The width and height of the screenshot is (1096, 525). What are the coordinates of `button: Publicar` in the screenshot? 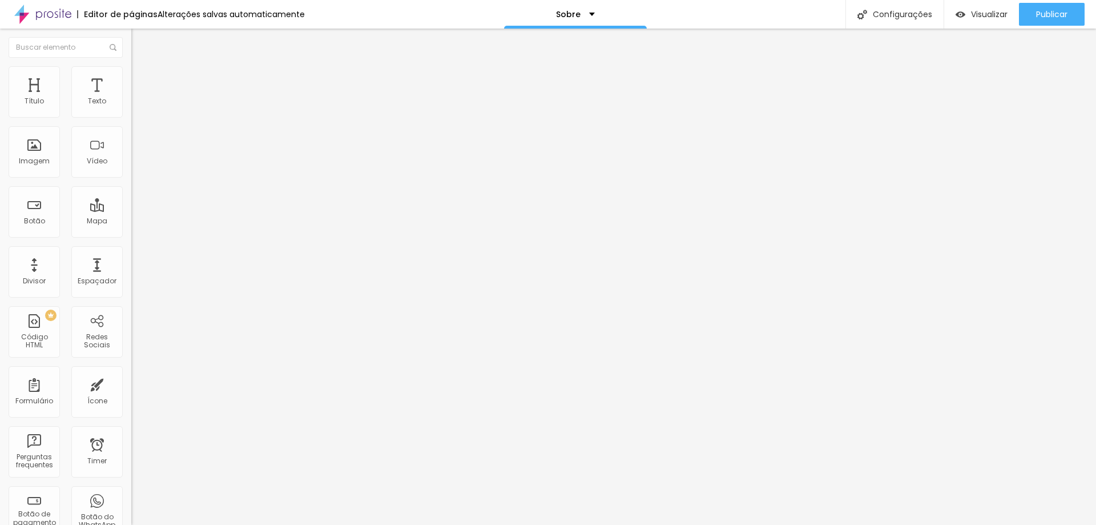 It's located at (1052, 14).